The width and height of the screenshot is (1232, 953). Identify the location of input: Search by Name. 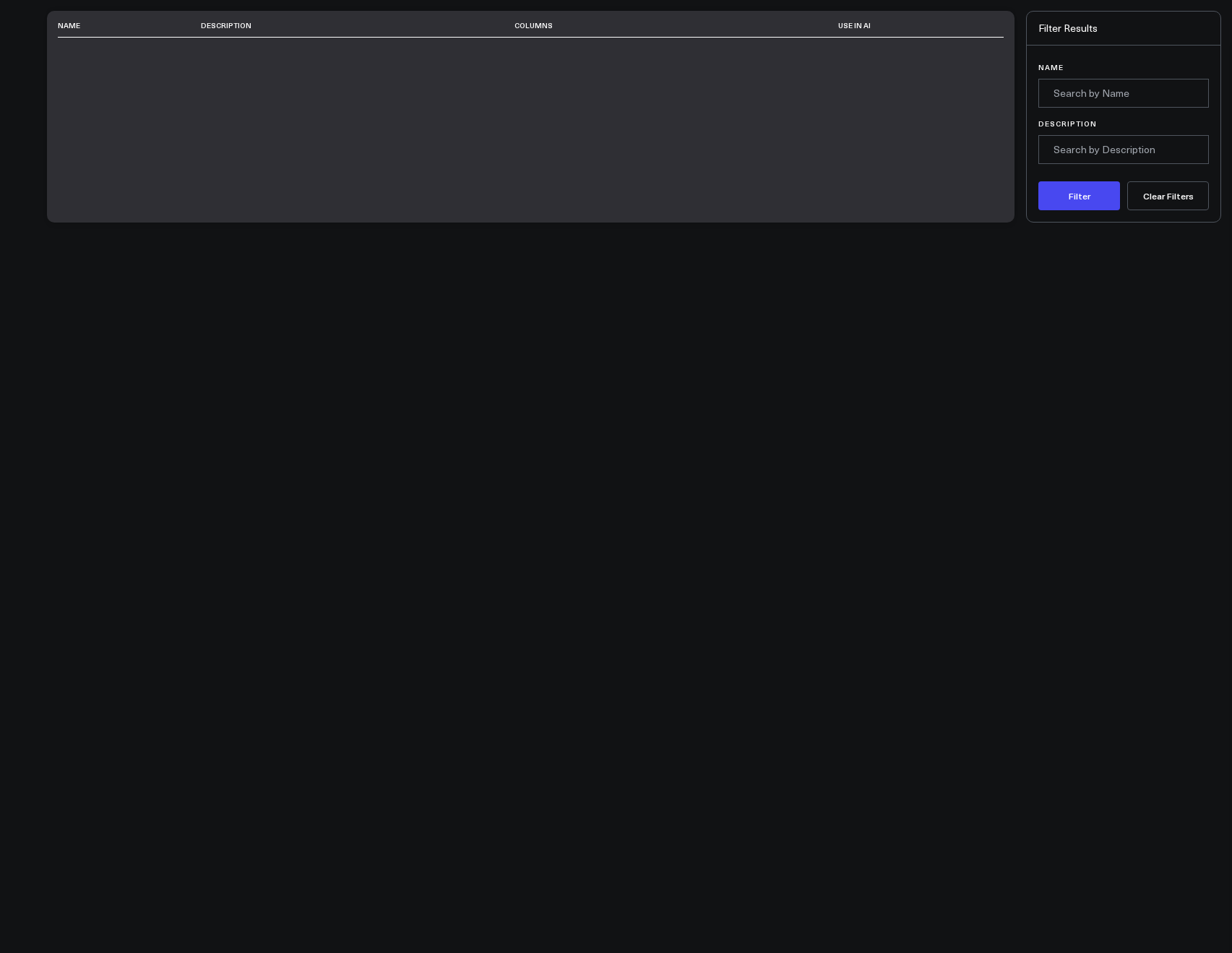
(1124, 94).